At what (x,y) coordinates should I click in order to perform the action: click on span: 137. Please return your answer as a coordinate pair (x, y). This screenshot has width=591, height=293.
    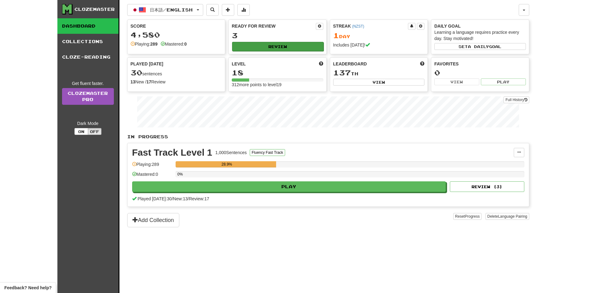
    Looking at the image, I should click on (342, 73).